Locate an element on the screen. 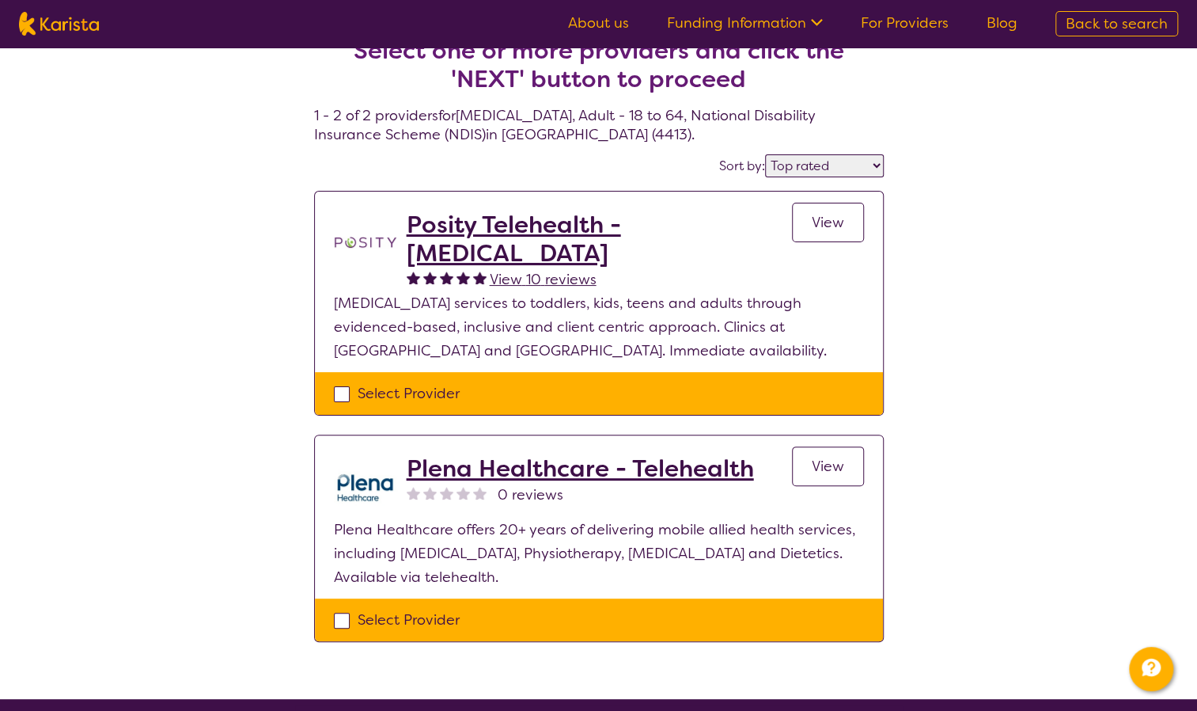 Image resolution: width=1197 pixels, height=711 pixels. a: For Providers is located at coordinates (904, 23).